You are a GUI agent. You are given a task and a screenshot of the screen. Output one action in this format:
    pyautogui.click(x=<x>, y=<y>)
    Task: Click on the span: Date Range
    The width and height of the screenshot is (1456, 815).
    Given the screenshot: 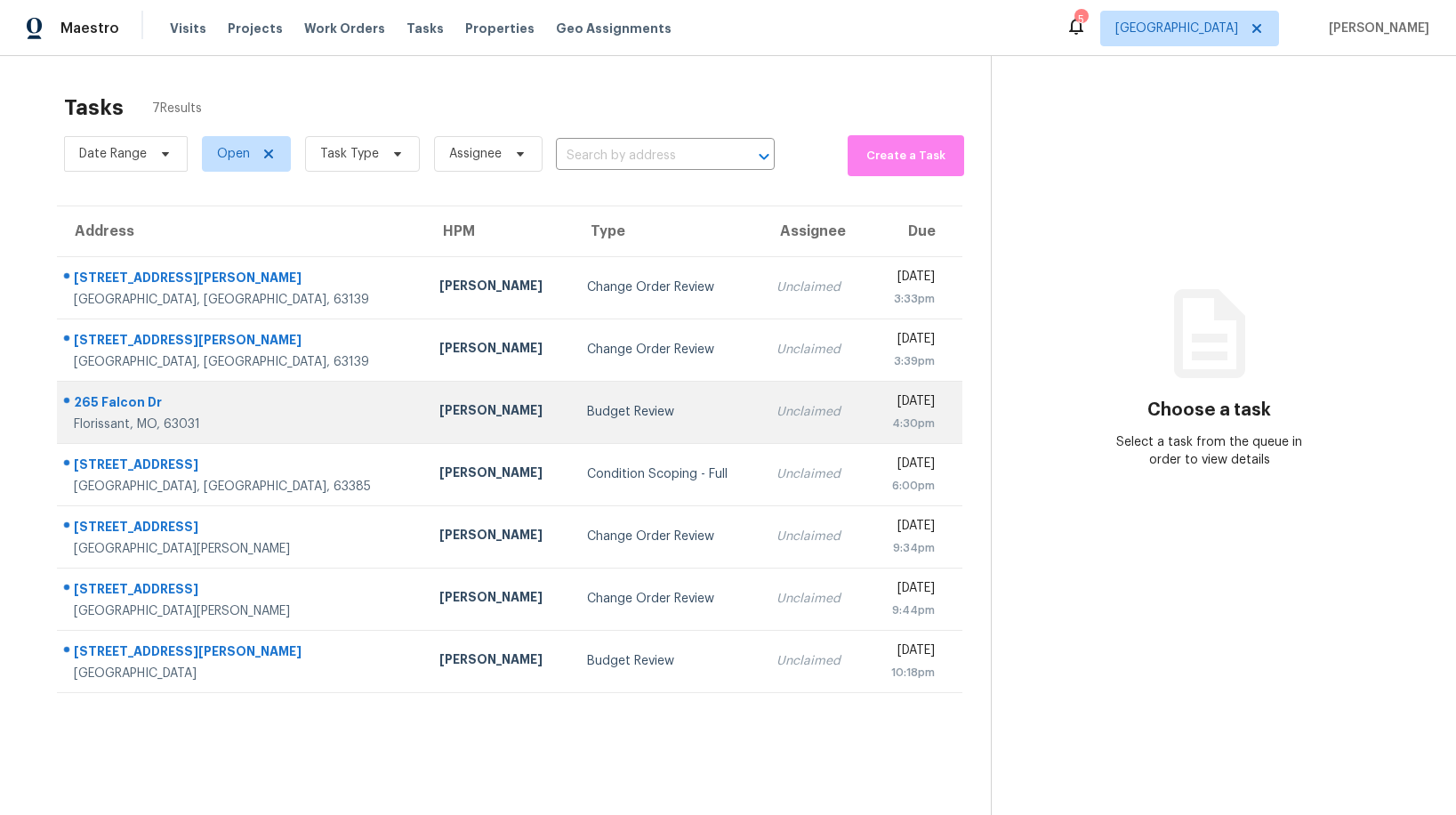 What is the action you would take?
    pyautogui.click(x=113, y=153)
    